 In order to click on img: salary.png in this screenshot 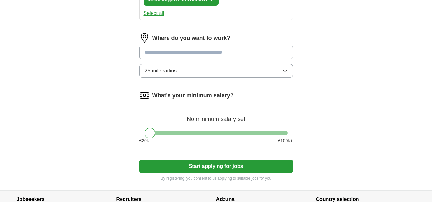, I will do `click(144, 96)`.